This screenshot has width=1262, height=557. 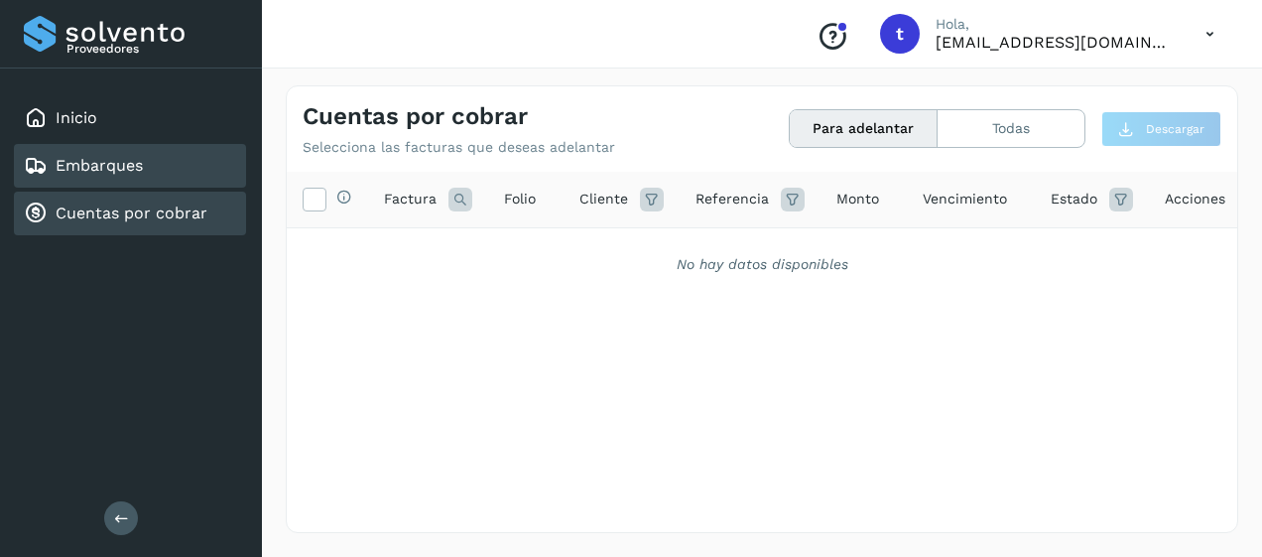 What do you see at coordinates (152, 49) in the screenshot?
I see `p: Proveedores` at bounding box center [152, 49].